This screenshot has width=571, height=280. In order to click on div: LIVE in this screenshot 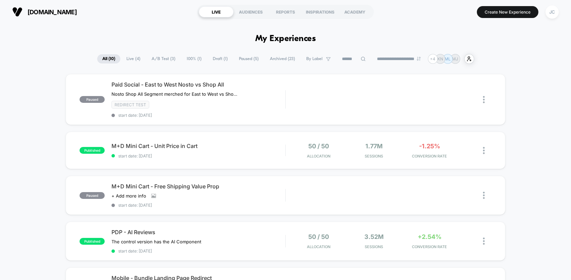, I will do `click(216, 12)`.